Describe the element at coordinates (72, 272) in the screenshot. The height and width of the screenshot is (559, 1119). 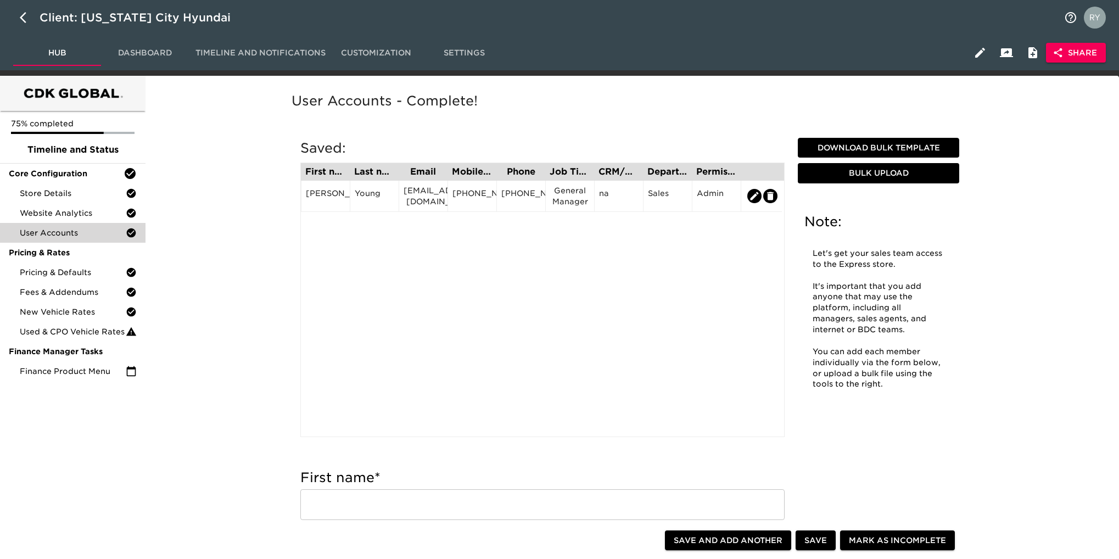
I see `span: Pricing & Defaults` at that location.